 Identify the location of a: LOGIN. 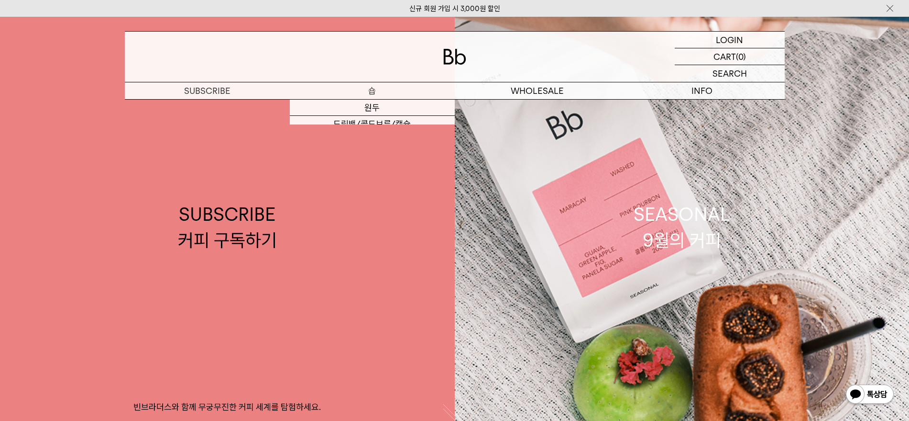
(730, 40).